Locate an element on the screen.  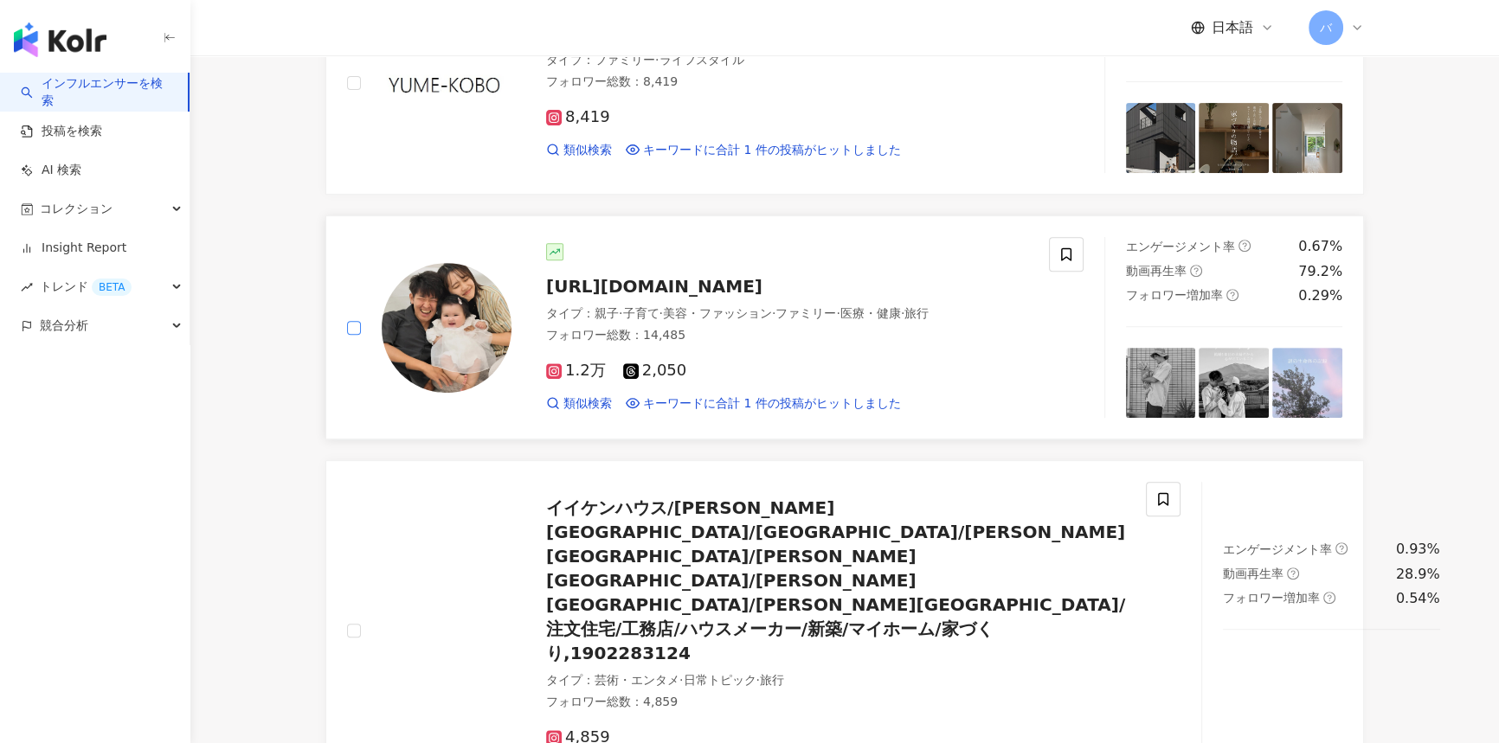
span: 親子 is located at coordinates (607, 313).